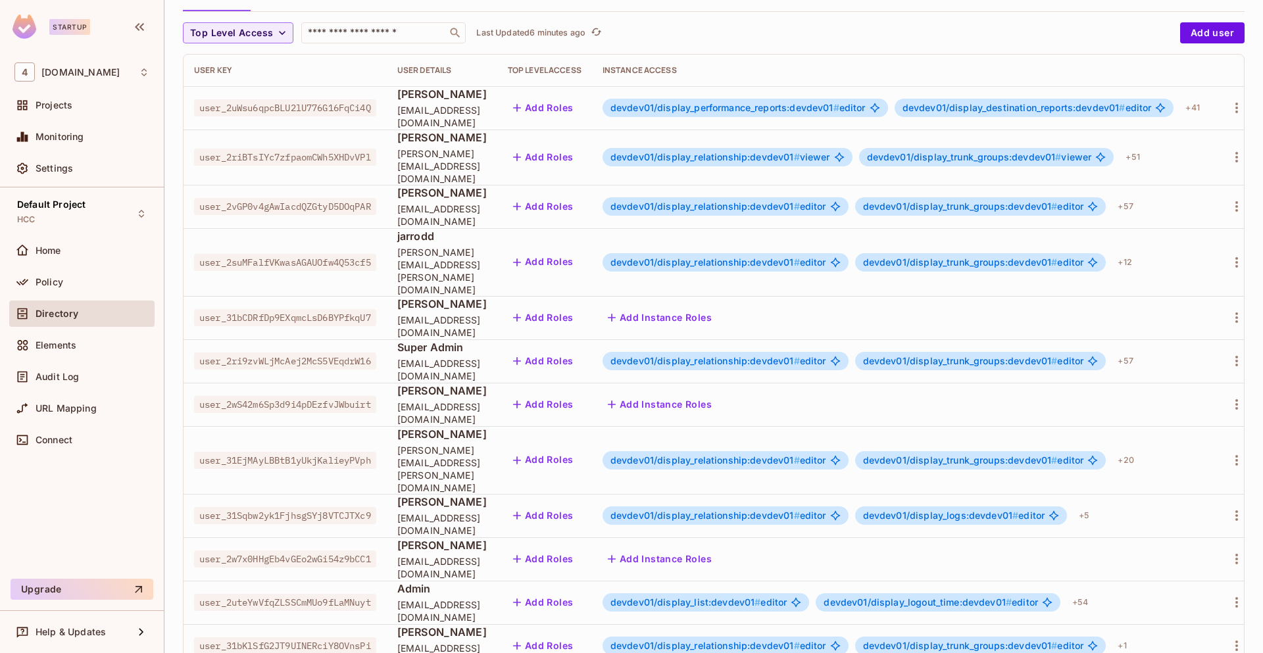 This screenshot has width=1263, height=653. I want to click on div: + 12, so click(1124, 262).